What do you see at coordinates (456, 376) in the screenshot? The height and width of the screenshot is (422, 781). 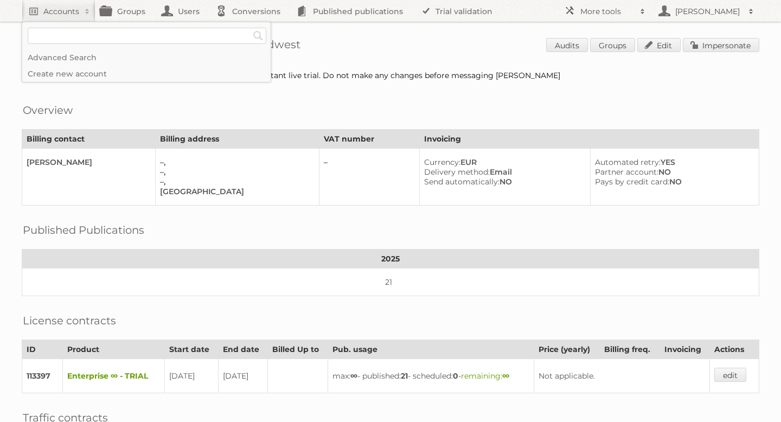 I see `strong: 0` at bounding box center [456, 376].